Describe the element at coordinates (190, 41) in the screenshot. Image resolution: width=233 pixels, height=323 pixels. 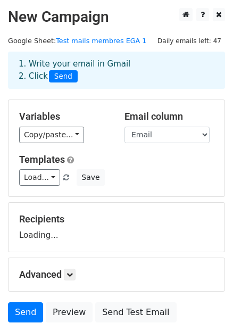
I see `span: Daily emails left: 47` at that location.